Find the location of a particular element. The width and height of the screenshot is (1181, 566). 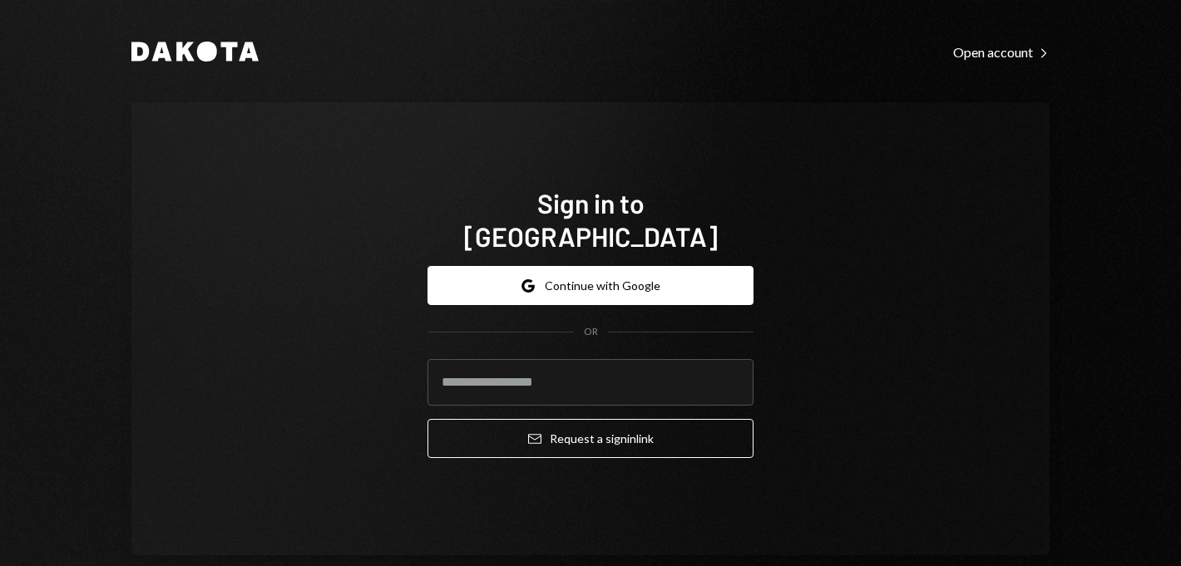

a: Open account is located at coordinates (1001, 52).